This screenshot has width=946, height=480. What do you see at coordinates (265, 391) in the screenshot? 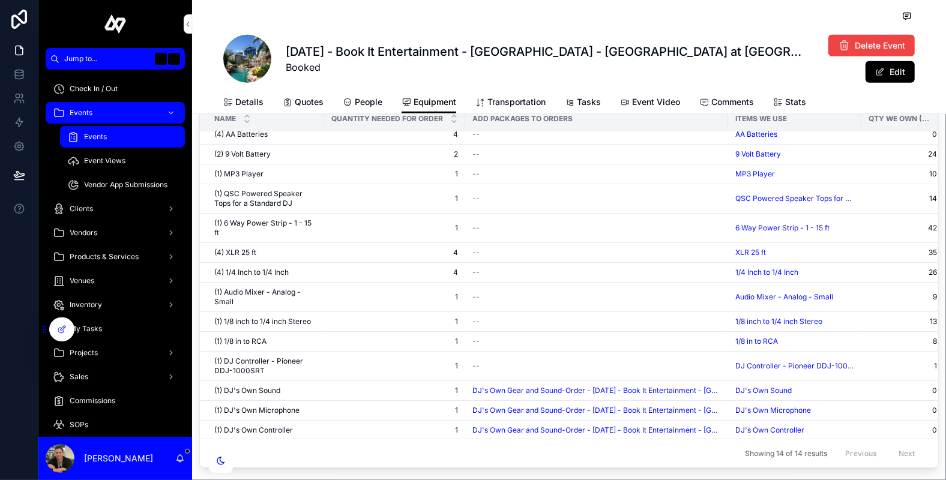
I see `a: (1) DJ's Own Sound` at bounding box center [265, 391].